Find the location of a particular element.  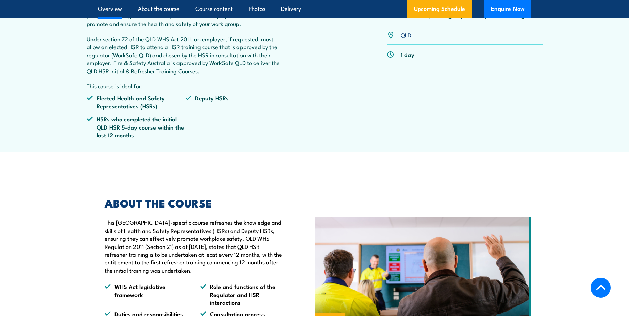

p: Individuals, Small groups or Corporate bookings is located at coordinates (464, 15).